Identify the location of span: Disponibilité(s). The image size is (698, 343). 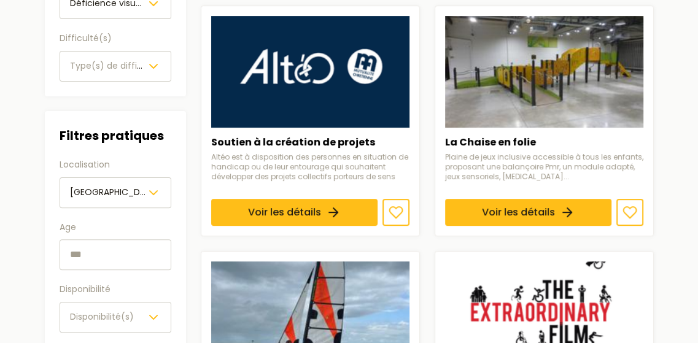
(102, 317).